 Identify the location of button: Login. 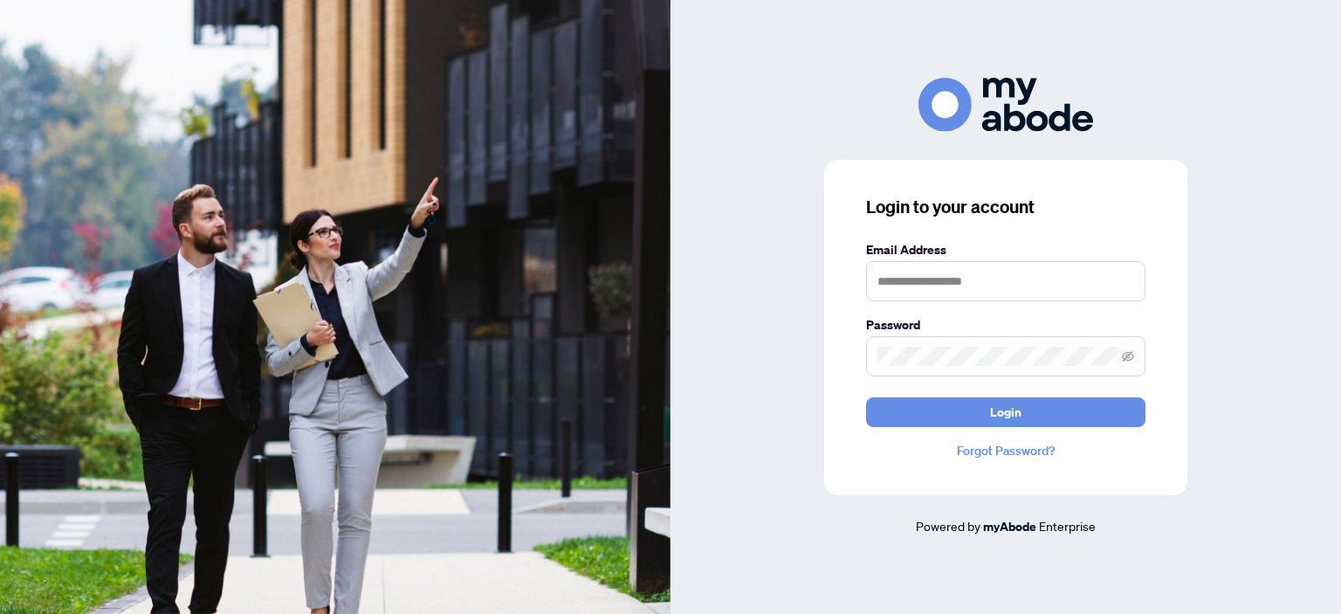
(1006, 412).